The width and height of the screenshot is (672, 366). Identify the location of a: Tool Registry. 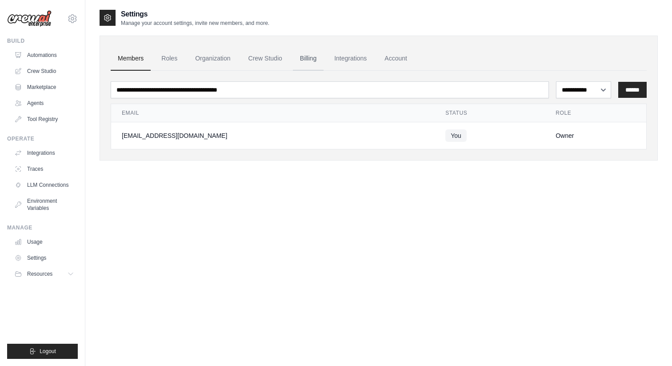
(44, 119).